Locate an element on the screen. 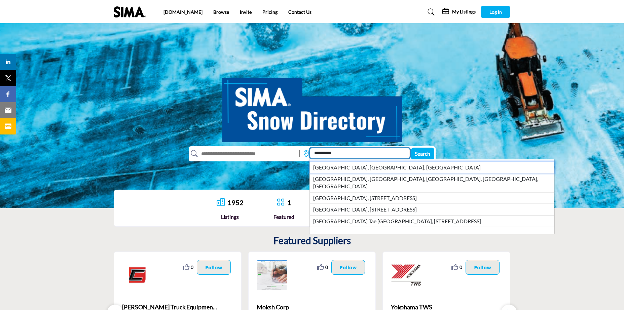  img: Rectangle%203585.svg is located at coordinates (300, 154).